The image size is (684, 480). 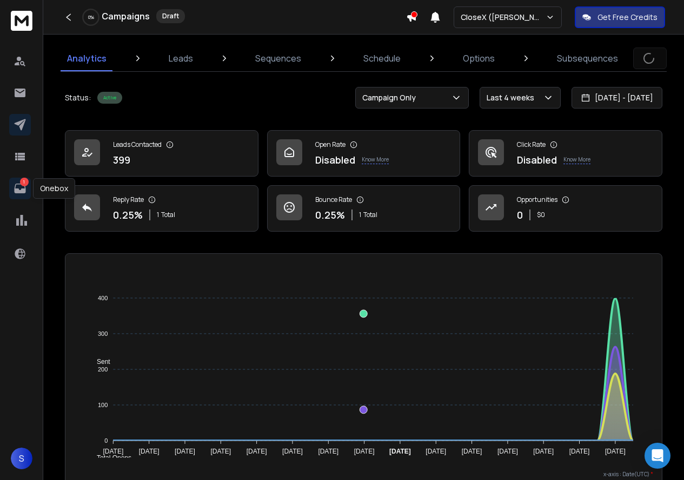 I want to click on p: Options, so click(x=478, y=58).